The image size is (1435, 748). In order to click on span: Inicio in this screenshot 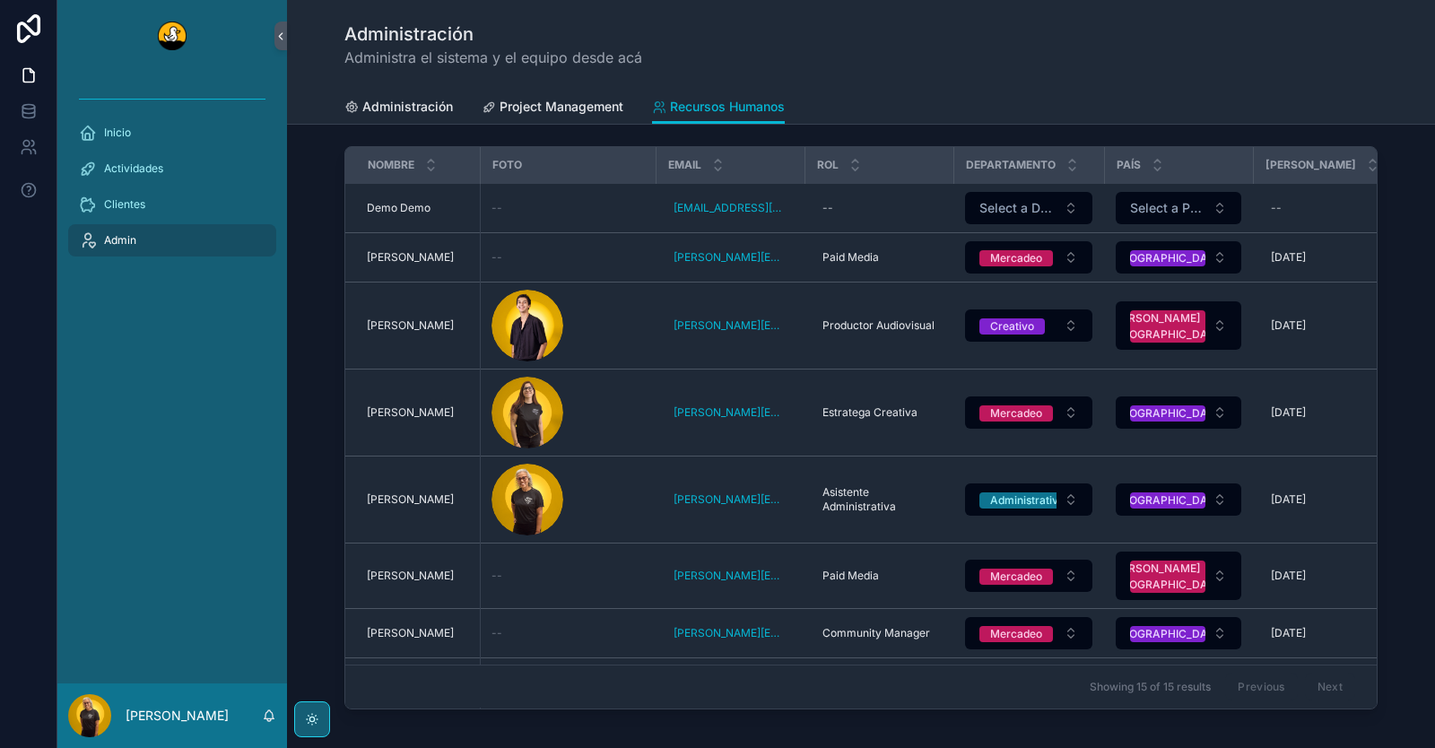, I will do `click(117, 133)`.